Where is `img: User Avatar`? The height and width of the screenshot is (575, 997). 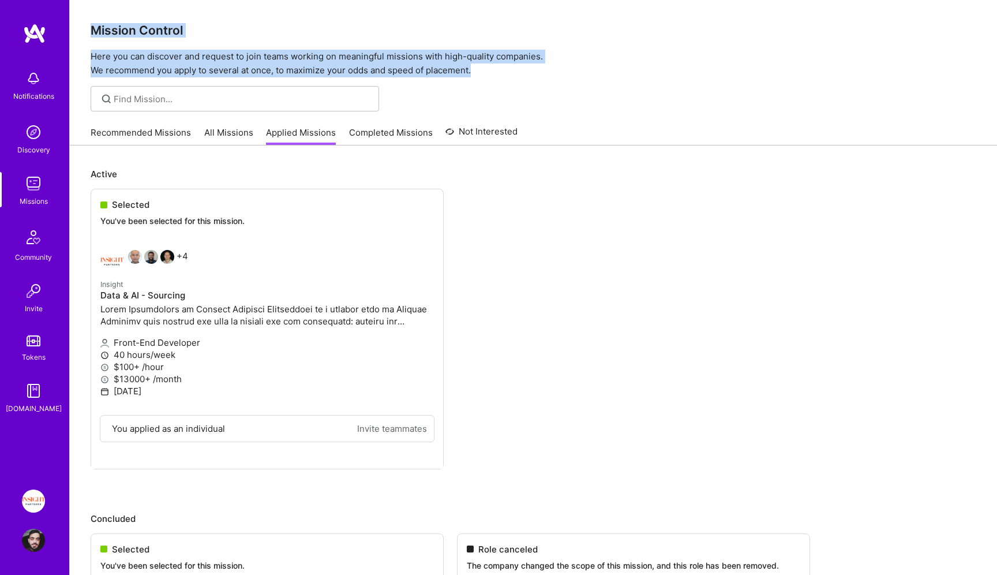 img: User Avatar is located at coordinates (33, 540).